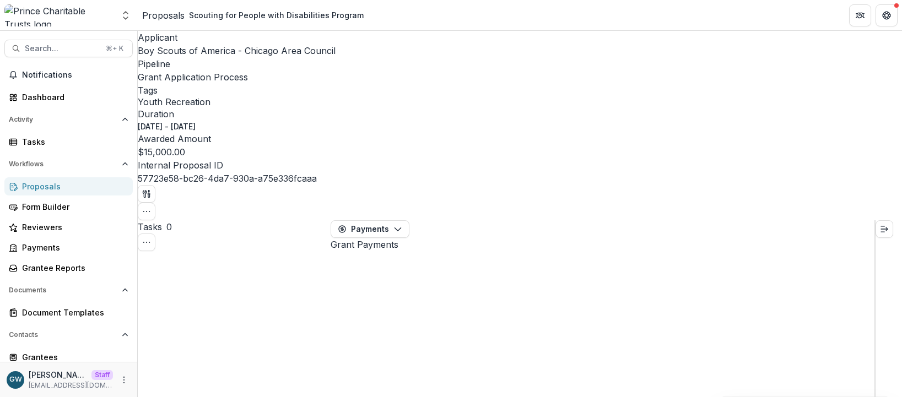  What do you see at coordinates (193, 77) in the screenshot?
I see `p: Grant Application Process` at bounding box center [193, 77].